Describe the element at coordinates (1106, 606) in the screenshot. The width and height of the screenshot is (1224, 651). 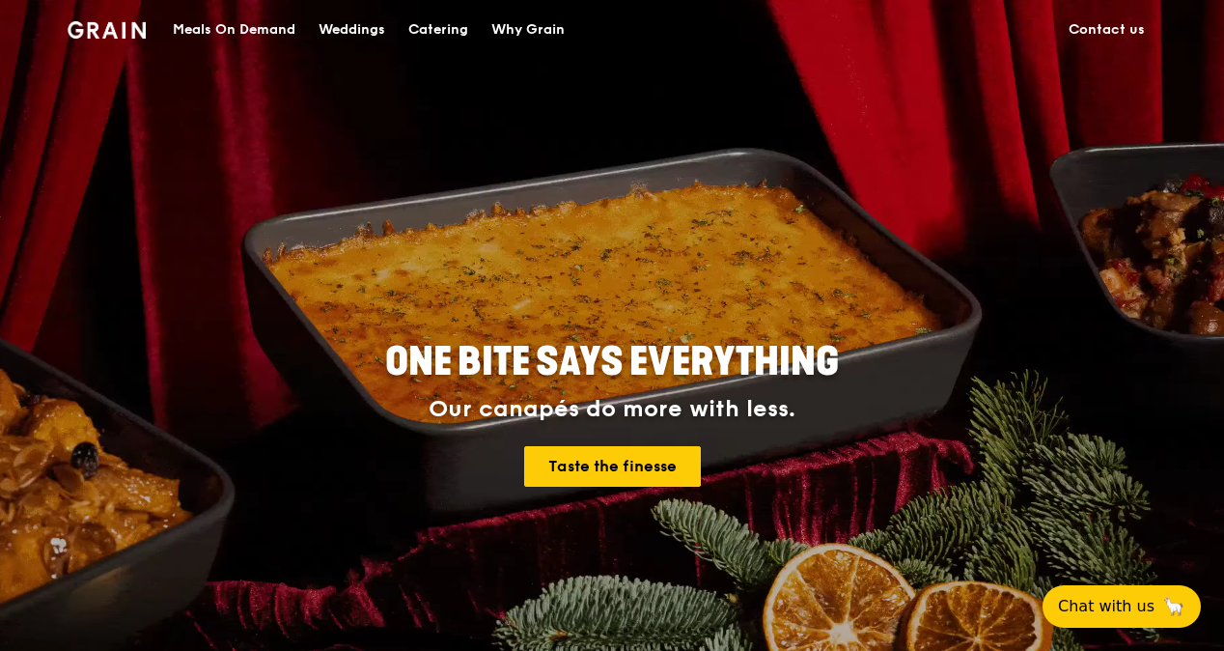
I see `span: Chat with us` at that location.